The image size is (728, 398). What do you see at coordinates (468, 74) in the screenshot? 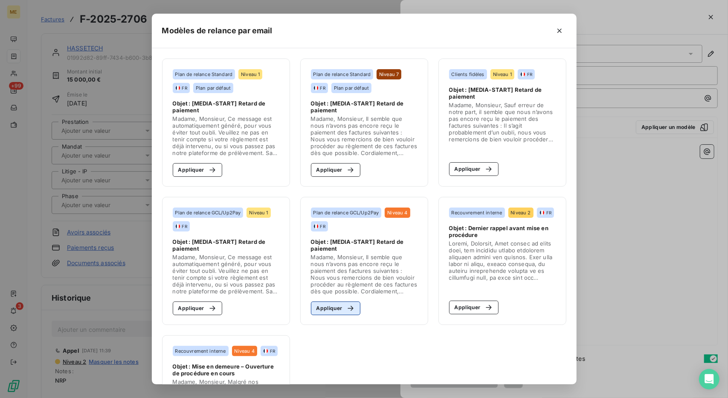
I see `span: Clients fidèles` at bounding box center [468, 74].